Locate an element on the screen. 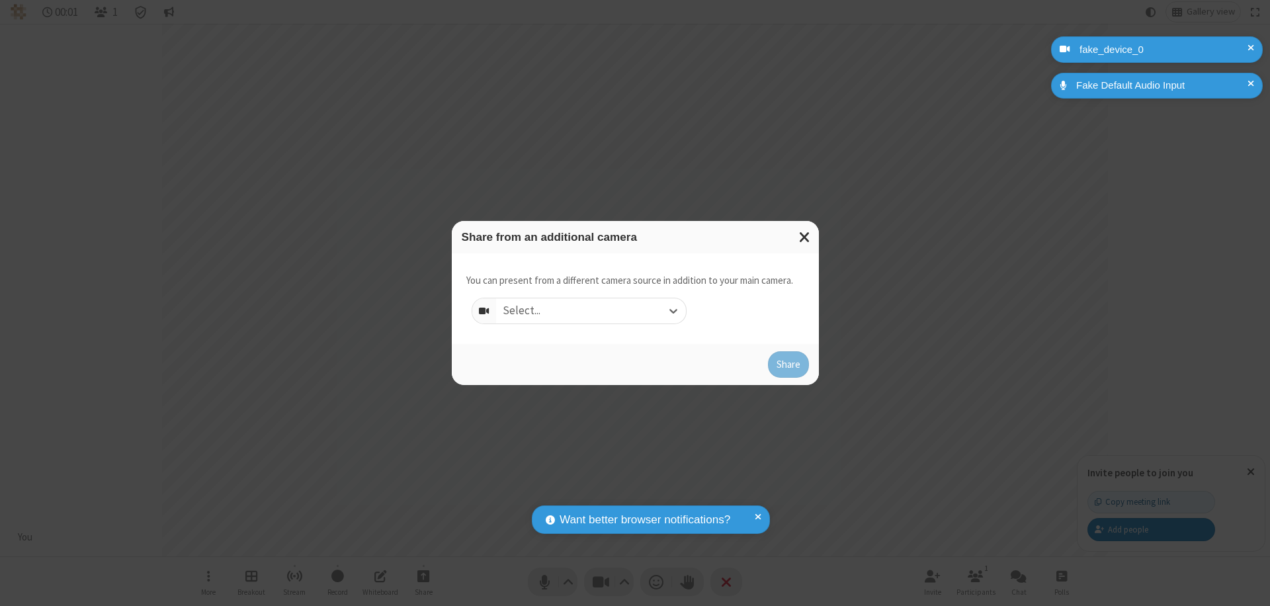 The height and width of the screenshot is (606, 1270). h3: Share from an additional camera is located at coordinates (635, 237).